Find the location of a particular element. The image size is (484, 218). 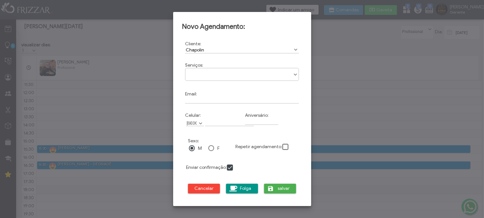

label: M is located at coordinates (200, 148).